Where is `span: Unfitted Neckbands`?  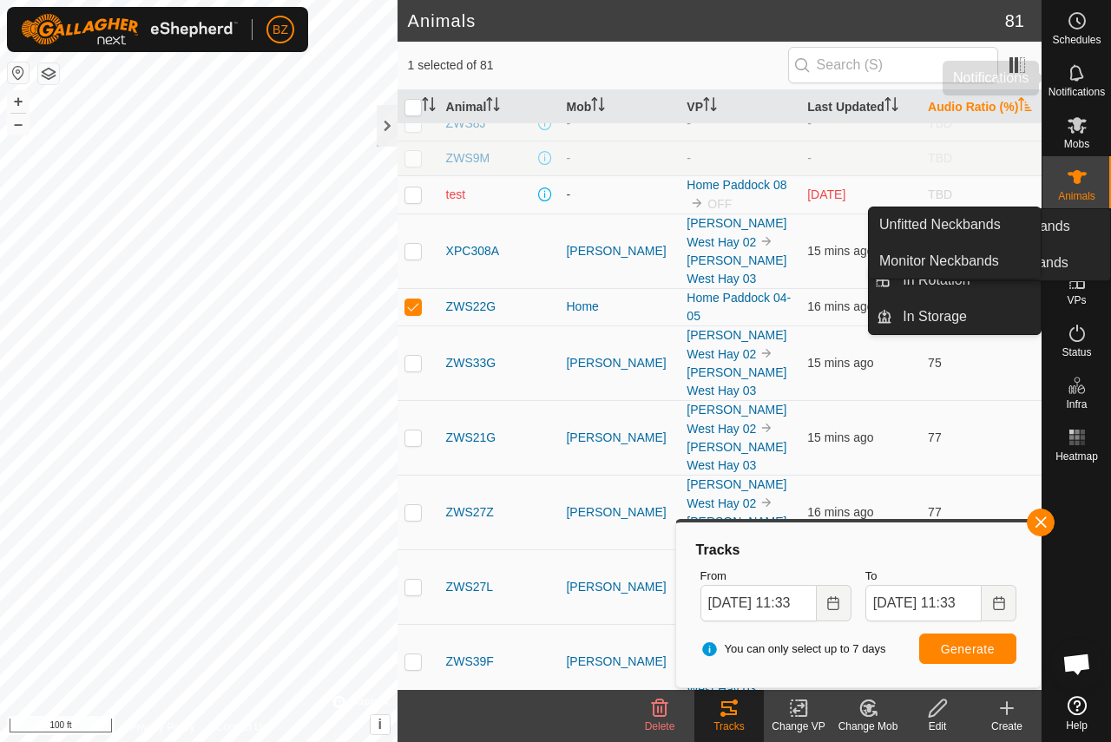
span: Unfitted Neckbands is located at coordinates (940, 225).